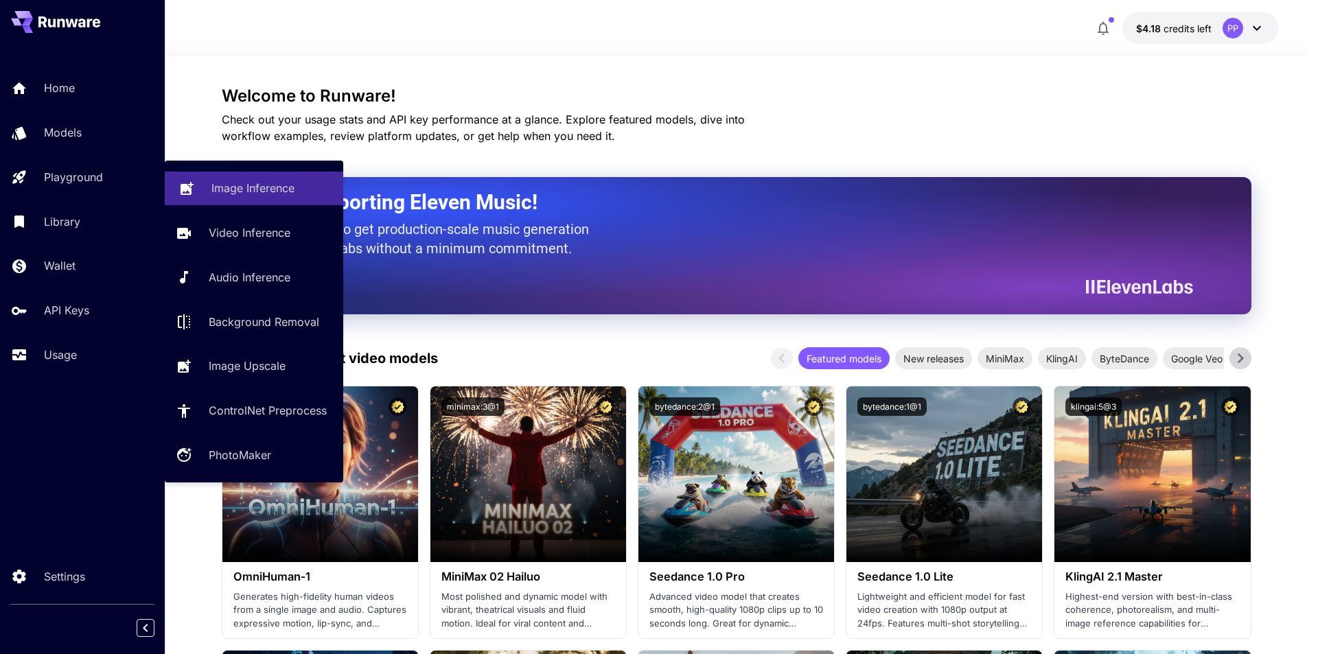  What do you see at coordinates (944, 577) in the screenshot?
I see `h3: Seedance 1.0 Lite` at bounding box center [944, 577].